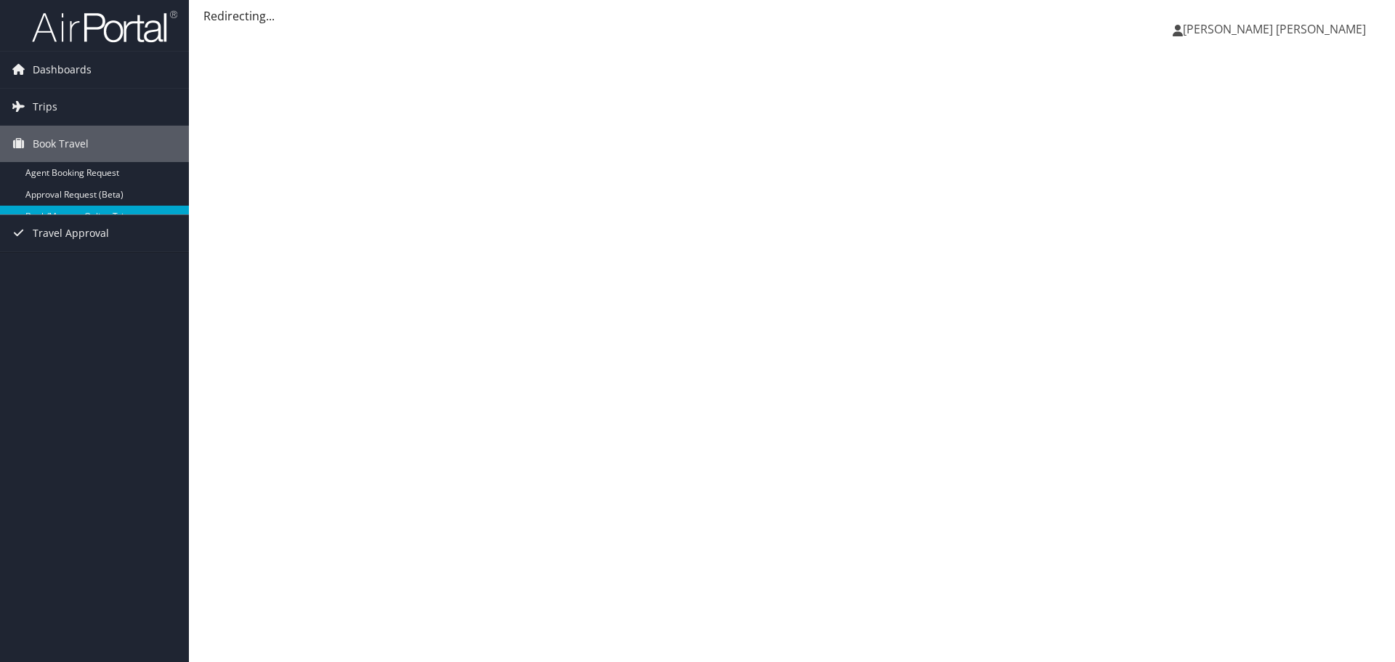  What do you see at coordinates (792, 16) in the screenshot?
I see `div: Redirecting...` at bounding box center [792, 16].